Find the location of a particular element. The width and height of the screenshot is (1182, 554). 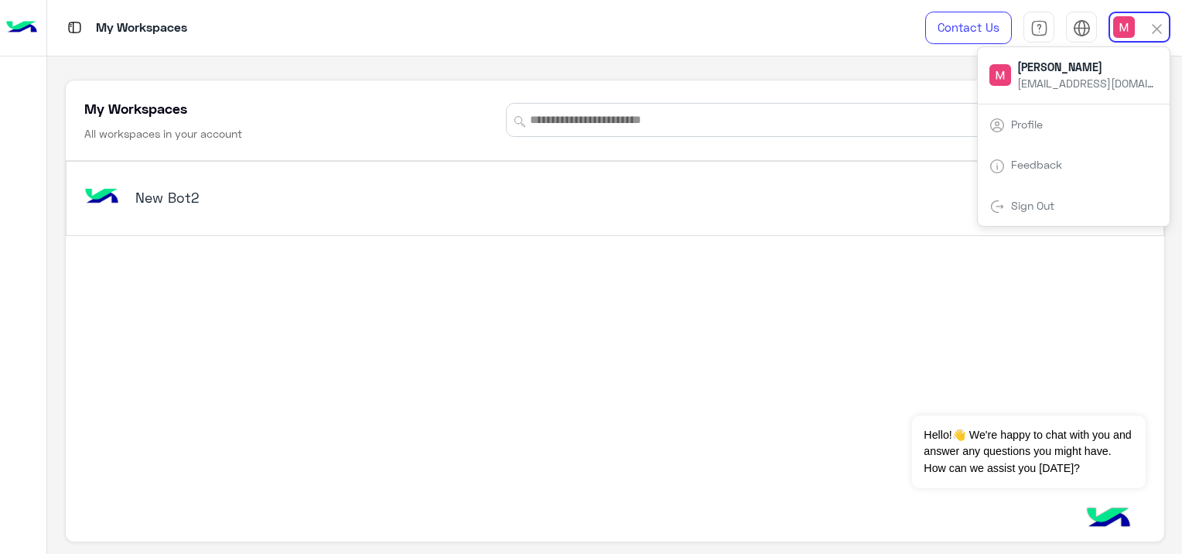

a: Contact Us is located at coordinates (968, 28).